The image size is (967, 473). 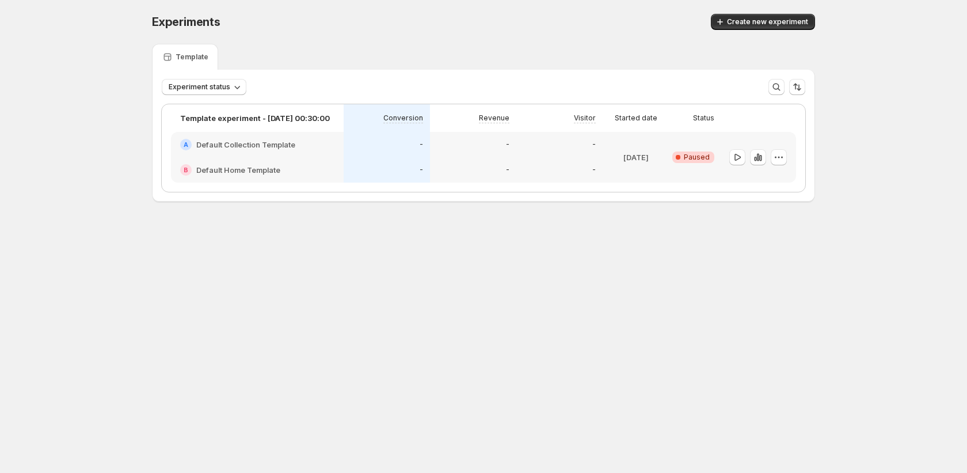 What do you see at coordinates (697, 157) in the screenshot?
I see `span: Paused` at bounding box center [697, 157].